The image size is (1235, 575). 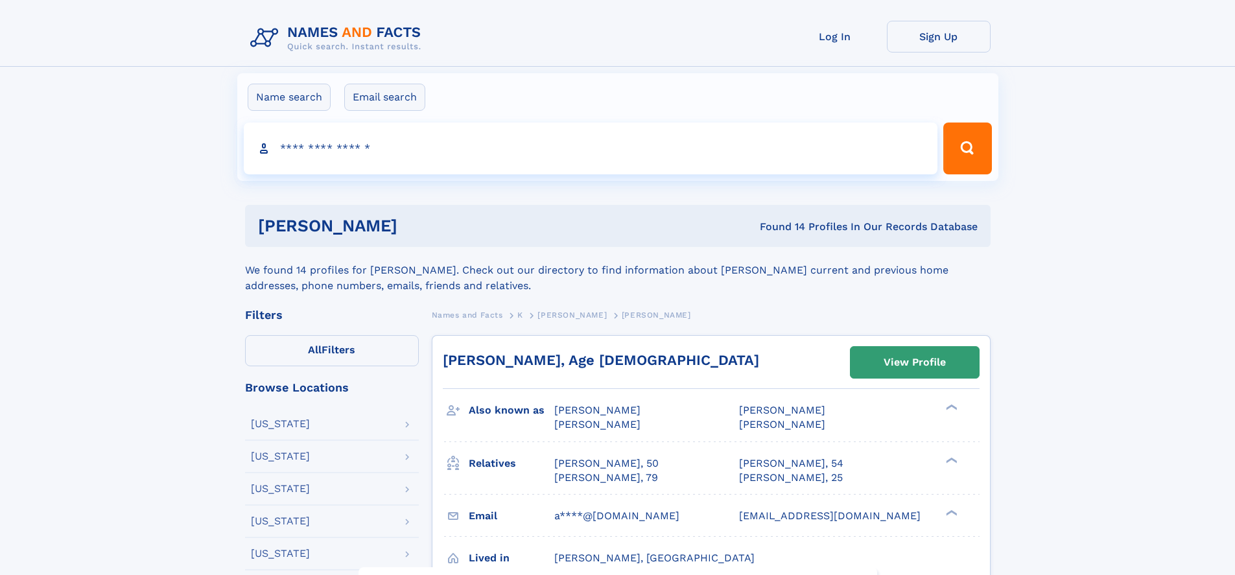 What do you see at coordinates (520, 315) in the screenshot?
I see `span: K` at bounding box center [520, 315].